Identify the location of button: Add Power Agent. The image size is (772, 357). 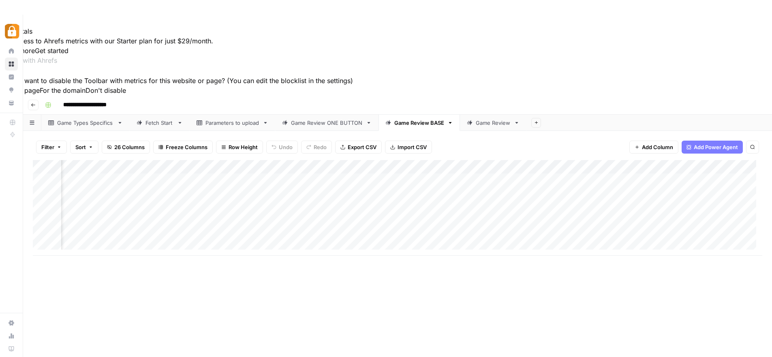
(712, 147).